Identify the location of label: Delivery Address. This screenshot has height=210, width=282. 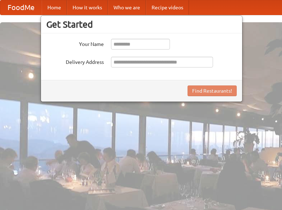
(75, 61).